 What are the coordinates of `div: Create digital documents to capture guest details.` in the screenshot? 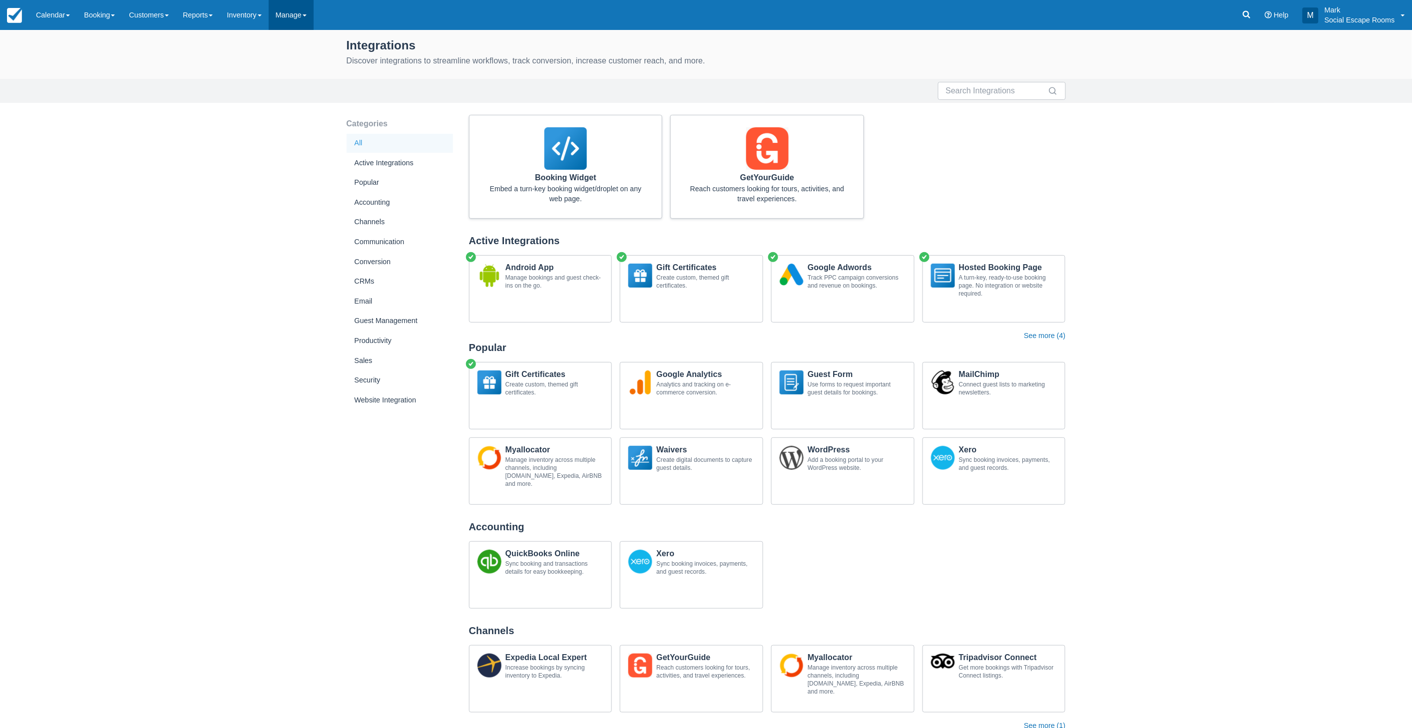 It's located at (705, 464).